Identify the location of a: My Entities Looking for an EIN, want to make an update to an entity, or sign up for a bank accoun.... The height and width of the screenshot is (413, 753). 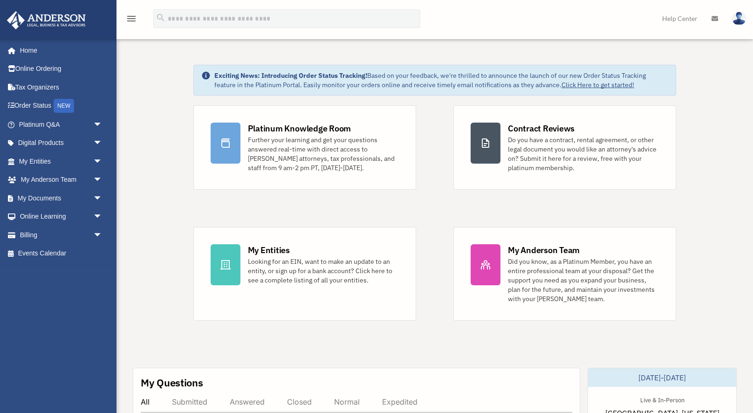
(305, 274).